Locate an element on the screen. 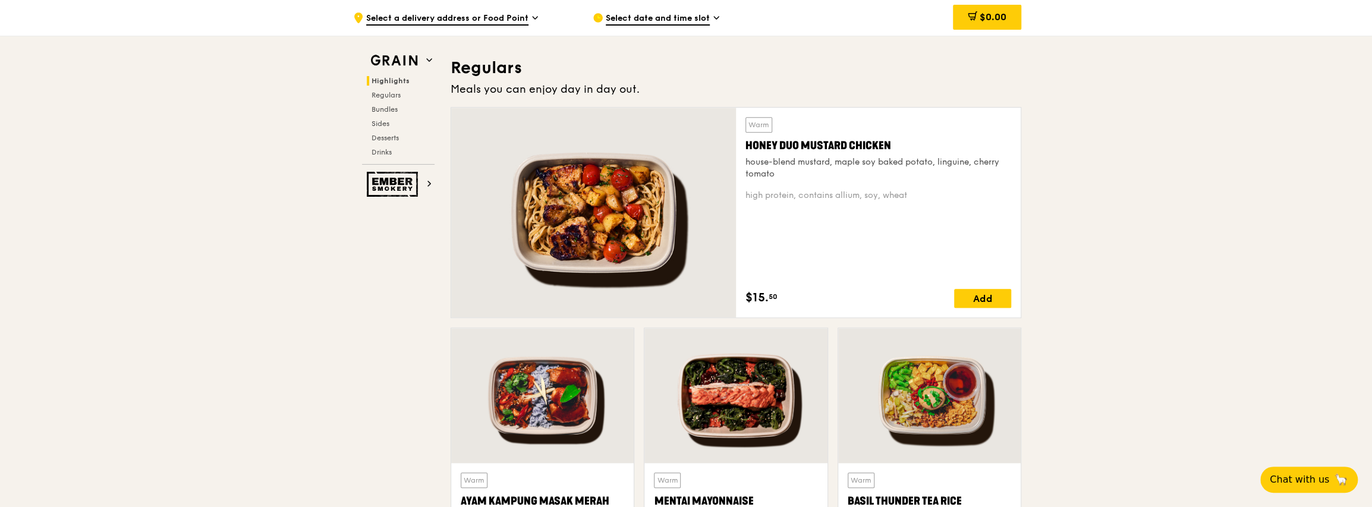  div: Meals you can enjoy day in day out. is located at coordinates (736, 89).